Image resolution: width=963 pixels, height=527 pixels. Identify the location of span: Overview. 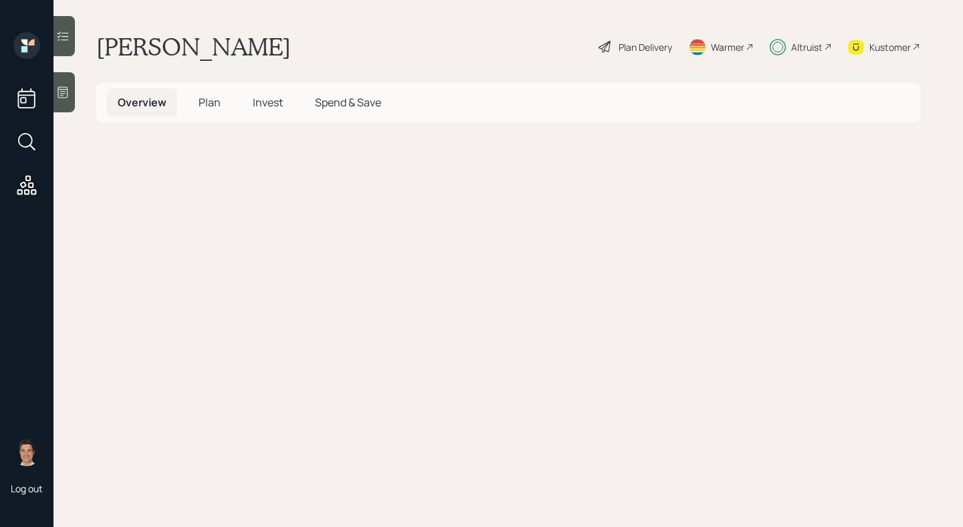
(142, 102).